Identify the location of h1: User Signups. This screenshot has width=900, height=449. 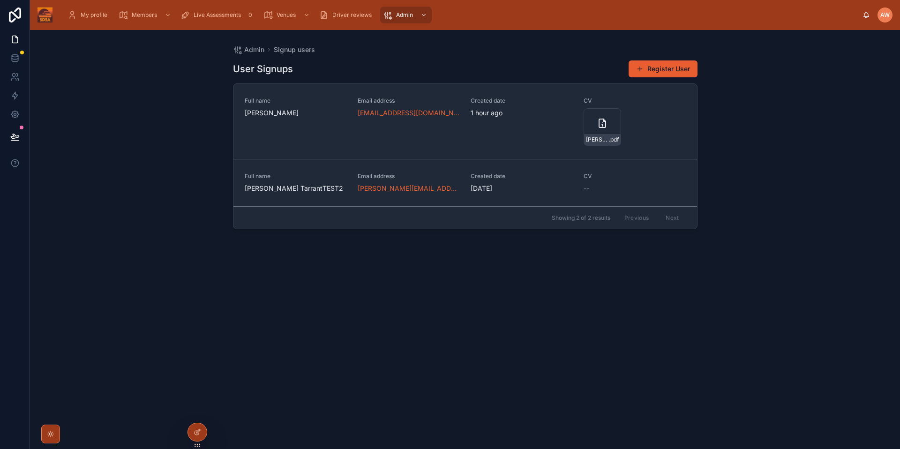
(263, 69).